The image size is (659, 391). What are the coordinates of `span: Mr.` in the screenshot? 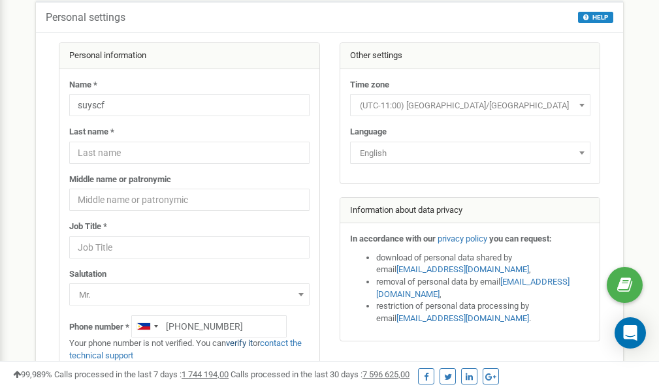 It's located at (189, 295).